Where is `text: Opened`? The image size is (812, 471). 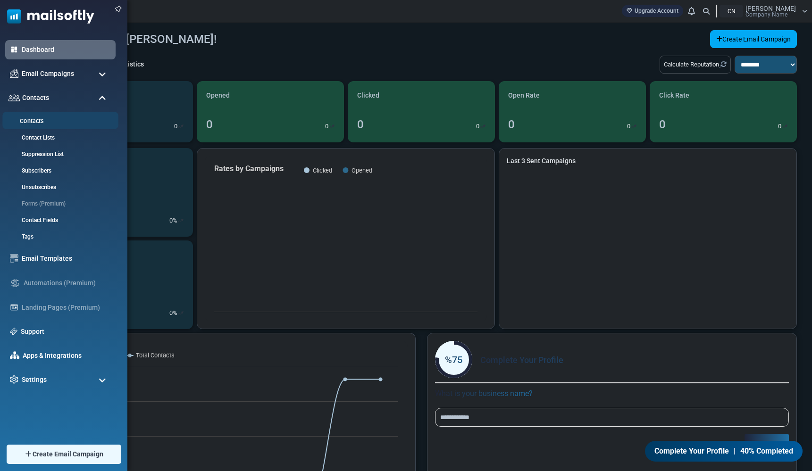 text: Opened is located at coordinates (362, 170).